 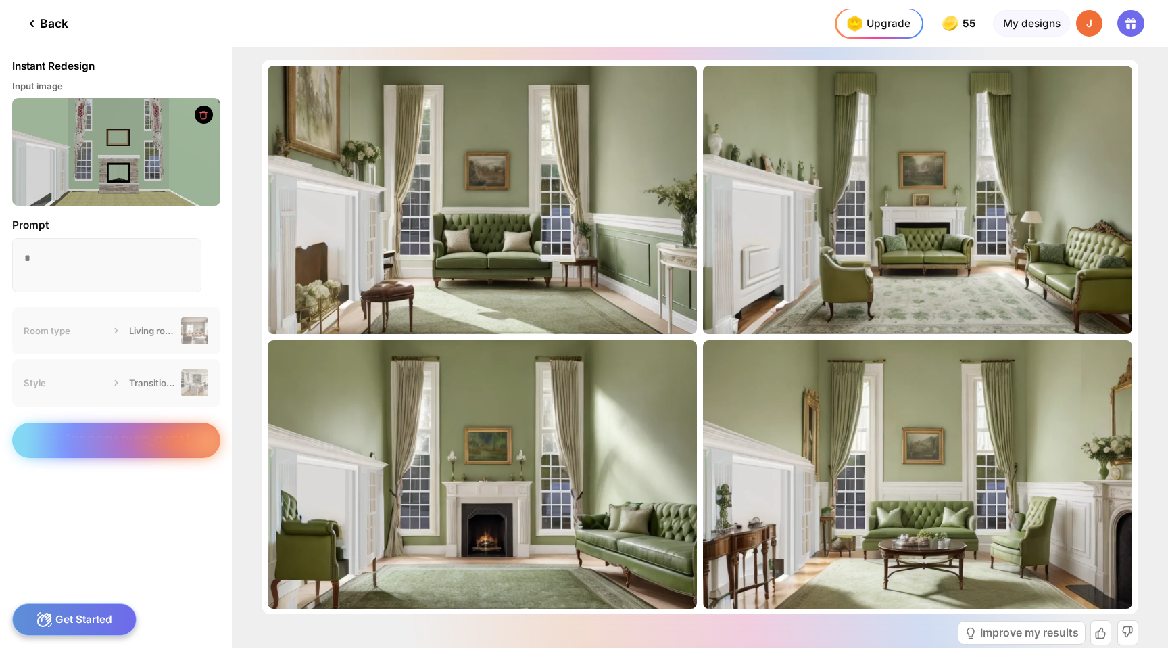 What do you see at coordinates (854, 23) in the screenshot?
I see `img: upgrade-nav-btn-icon.gif` at bounding box center [854, 23].